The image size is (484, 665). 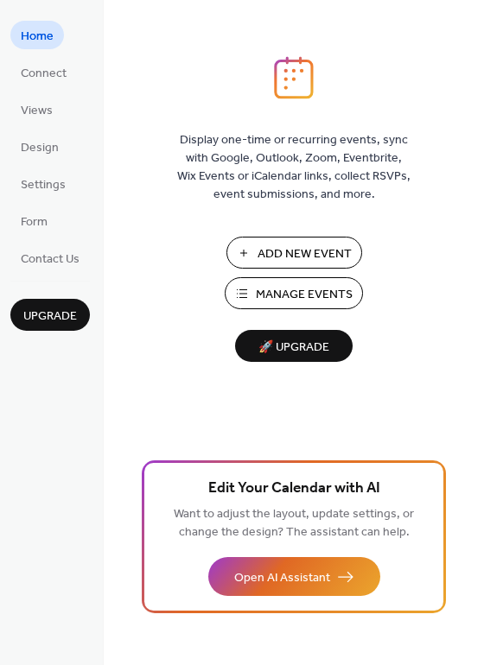 I want to click on span: Connect, so click(x=43, y=73).